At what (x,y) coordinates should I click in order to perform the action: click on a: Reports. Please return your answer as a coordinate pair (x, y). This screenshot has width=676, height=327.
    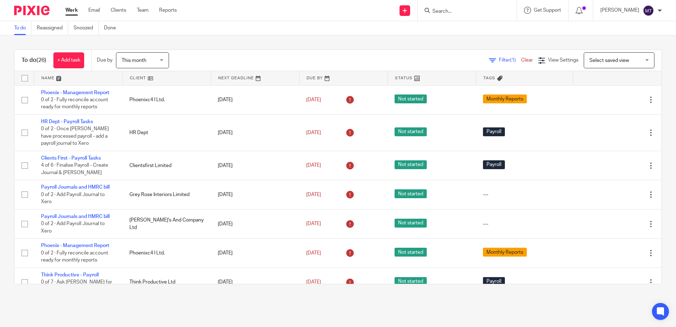
    Looking at the image, I should click on (168, 10).